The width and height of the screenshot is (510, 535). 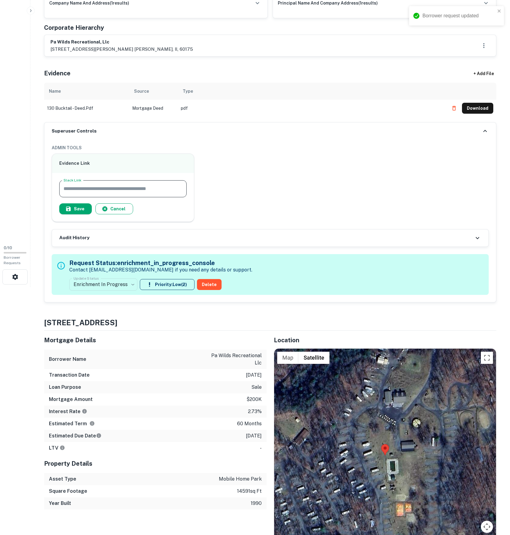 I want to click on td: pdf, so click(x=312, y=108).